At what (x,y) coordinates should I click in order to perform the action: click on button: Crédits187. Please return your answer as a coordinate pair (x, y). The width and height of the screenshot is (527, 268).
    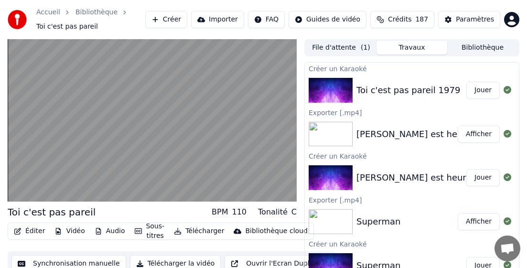
    Looking at the image, I should click on (402, 20).